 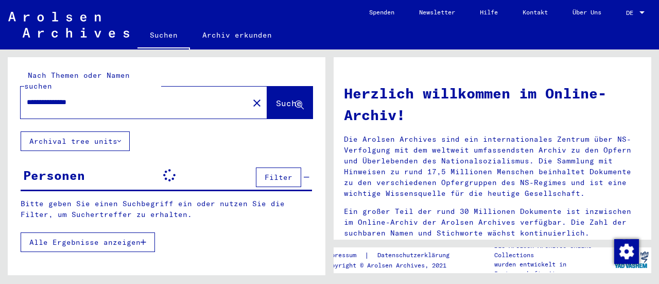 I want to click on div: Personen, so click(x=54, y=175).